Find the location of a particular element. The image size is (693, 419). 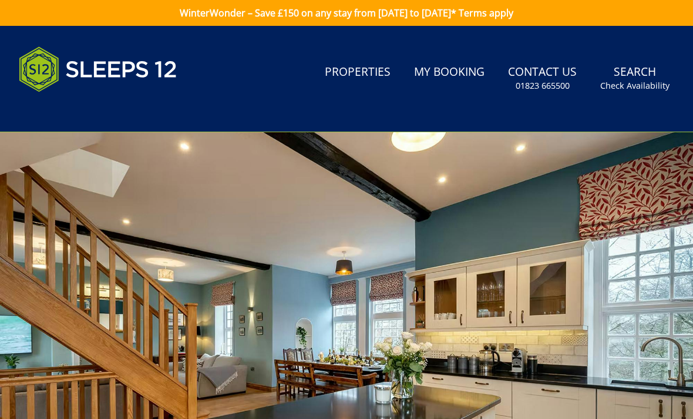

small: Check Availability is located at coordinates (635, 86).